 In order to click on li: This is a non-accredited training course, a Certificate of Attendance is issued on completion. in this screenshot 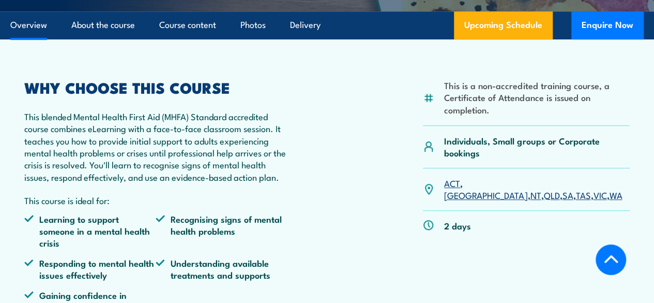, I will do `click(537, 97)`.